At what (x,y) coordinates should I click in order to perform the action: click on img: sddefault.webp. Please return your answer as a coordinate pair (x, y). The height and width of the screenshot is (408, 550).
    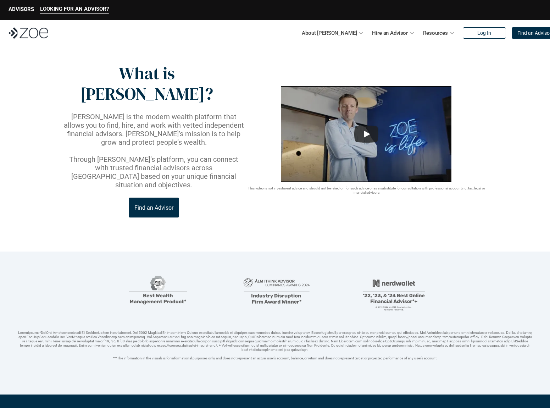
    Looking at the image, I should click on (366, 134).